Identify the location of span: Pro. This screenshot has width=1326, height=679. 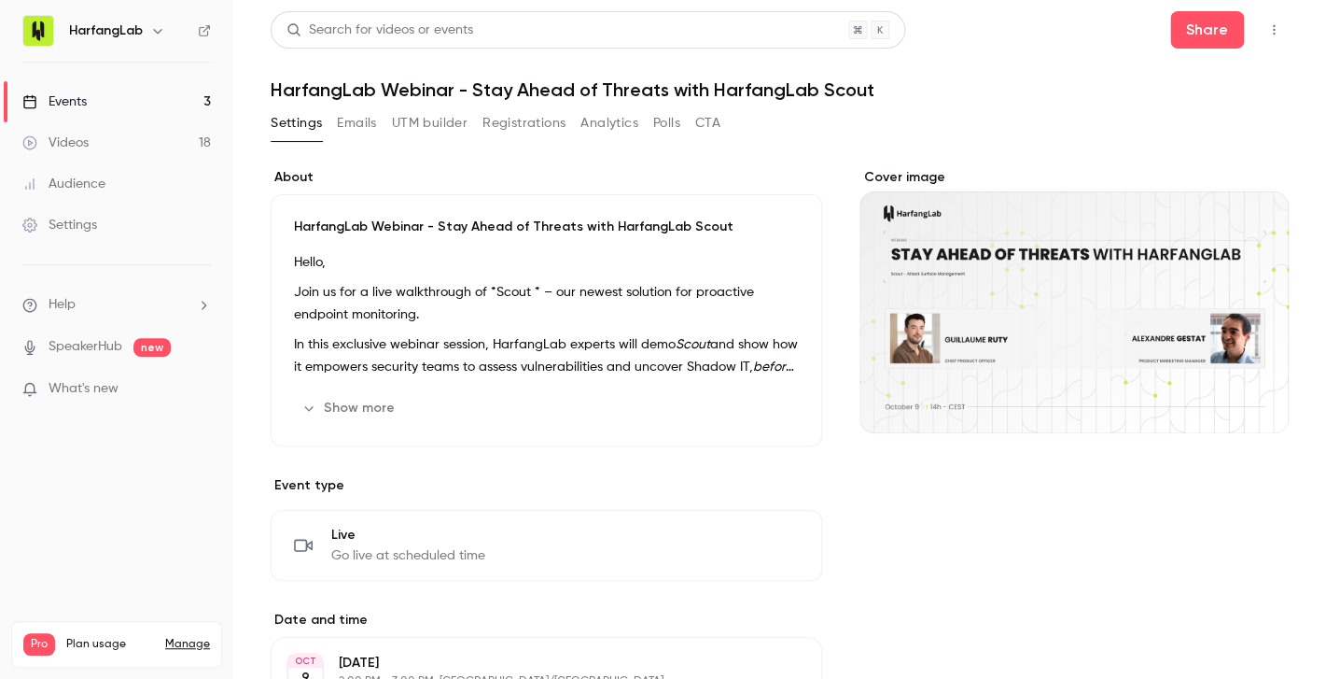
(39, 644).